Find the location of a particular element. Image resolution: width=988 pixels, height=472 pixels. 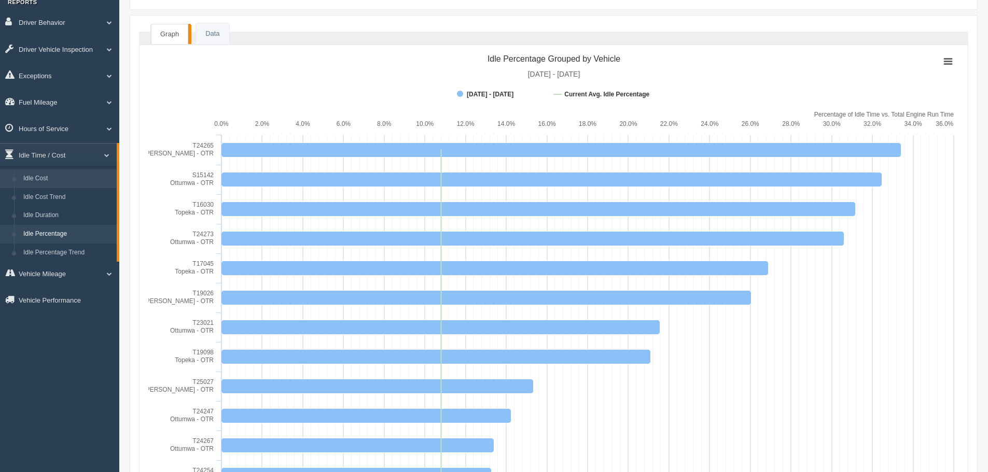

text: 14.0% is located at coordinates (506, 124).